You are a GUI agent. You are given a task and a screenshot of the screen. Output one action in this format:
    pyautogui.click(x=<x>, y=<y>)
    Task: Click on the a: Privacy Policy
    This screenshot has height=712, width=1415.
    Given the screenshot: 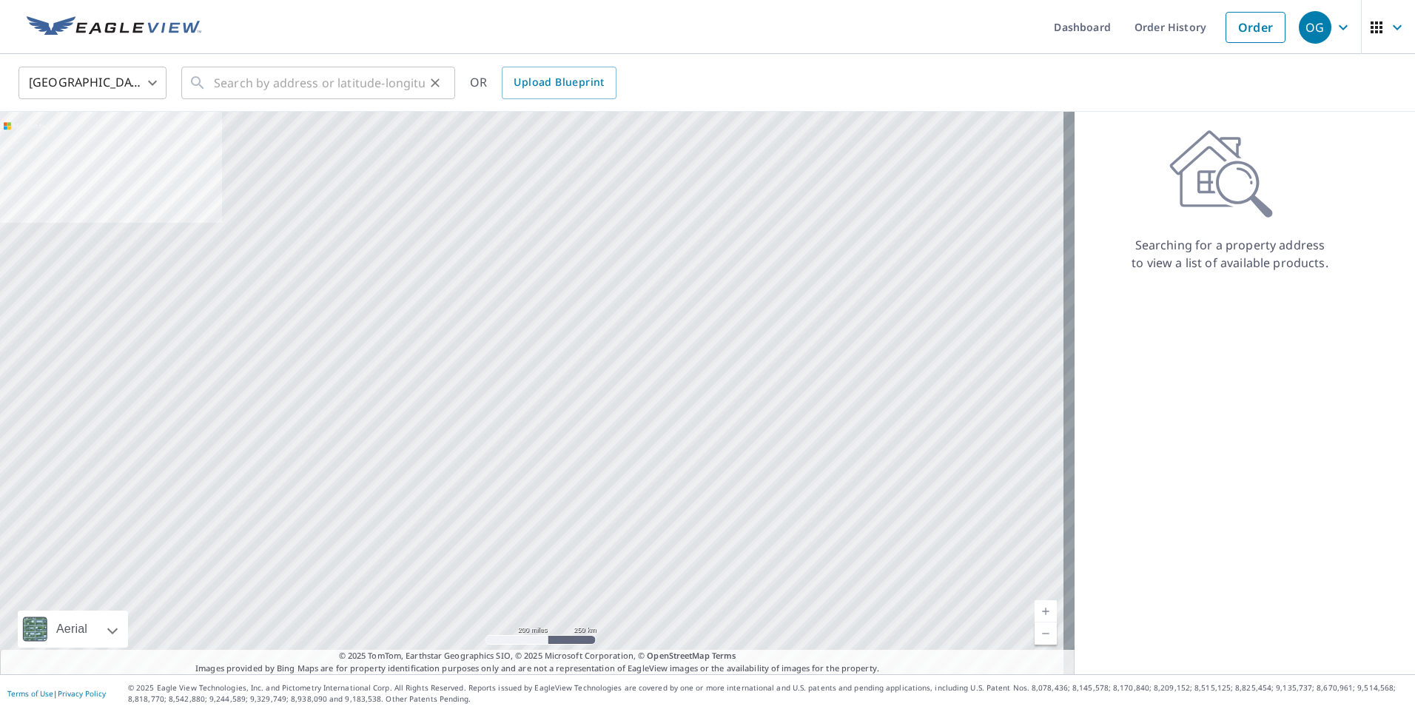 What is the action you would take?
    pyautogui.click(x=81, y=693)
    